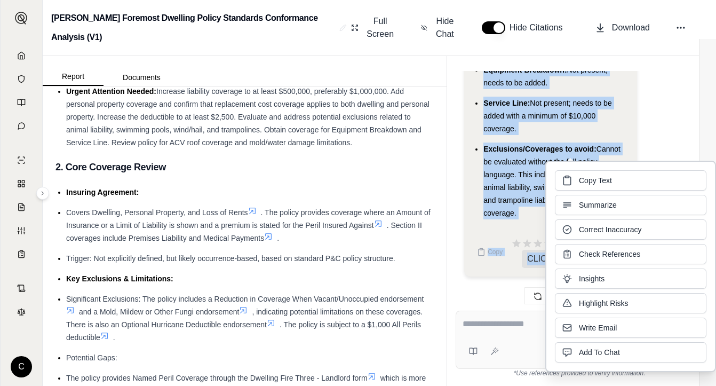 This screenshot has width=716, height=386. I want to click on span: Highlight Risks, so click(603, 303).